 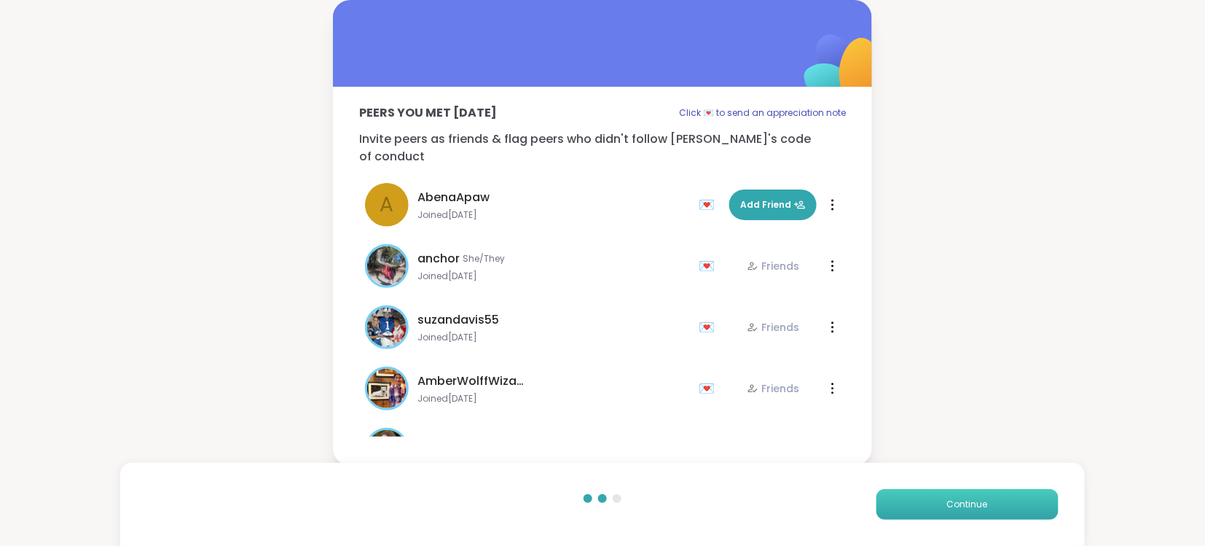 I want to click on span: shelleehance, so click(x=457, y=442).